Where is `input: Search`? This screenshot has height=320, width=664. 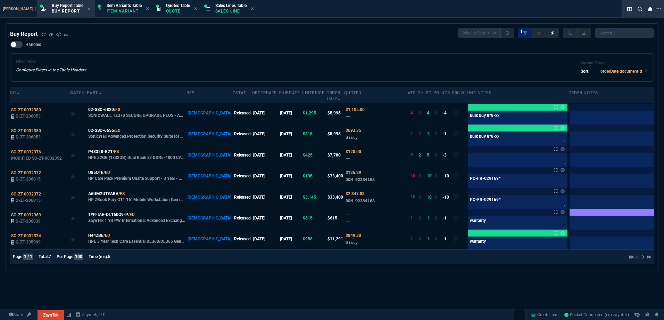
input: Search is located at coordinates (625, 33).